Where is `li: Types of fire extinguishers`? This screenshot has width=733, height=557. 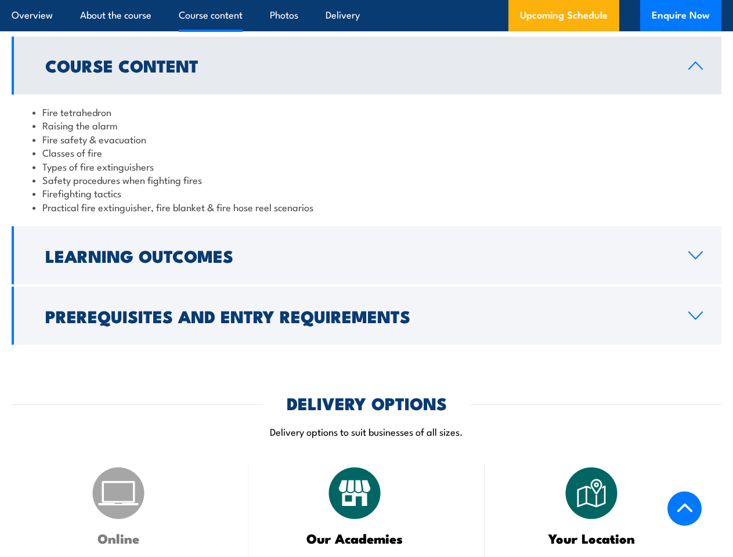
li: Types of fire extinguishers is located at coordinates (366, 166).